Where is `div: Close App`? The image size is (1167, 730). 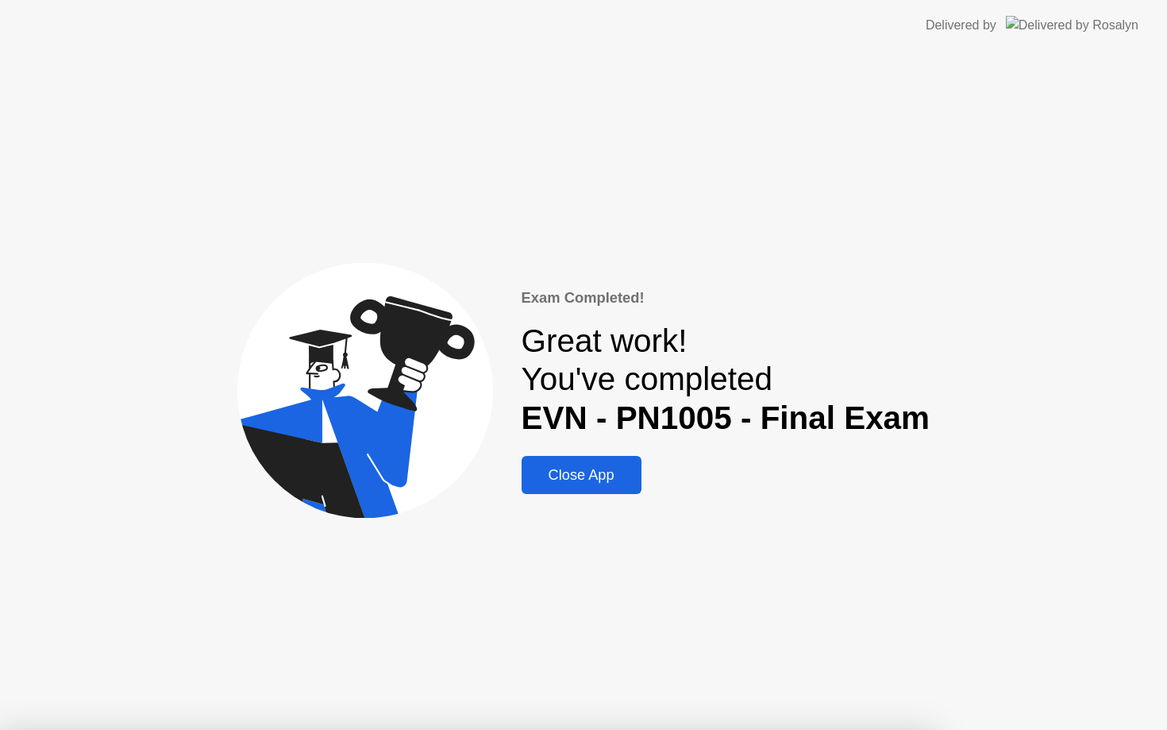
div: Close App is located at coordinates (581, 475).